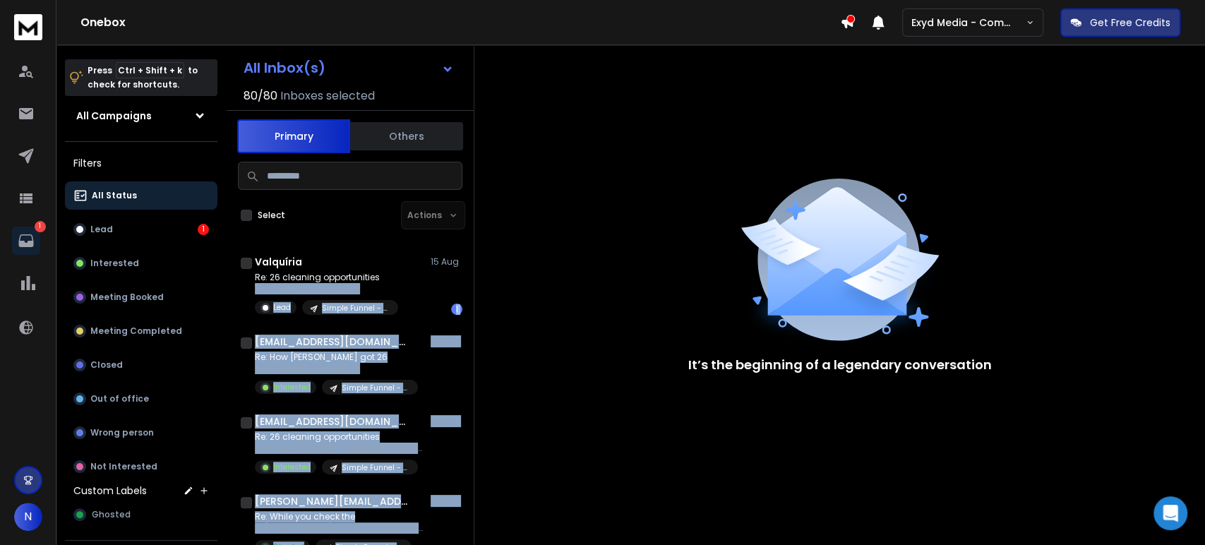 This screenshot has width=1205, height=545. What do you see at coordinates (1120, 23) in the screenshot?
I see `button: Get Free Credits` at bounding box center [1120, 23].